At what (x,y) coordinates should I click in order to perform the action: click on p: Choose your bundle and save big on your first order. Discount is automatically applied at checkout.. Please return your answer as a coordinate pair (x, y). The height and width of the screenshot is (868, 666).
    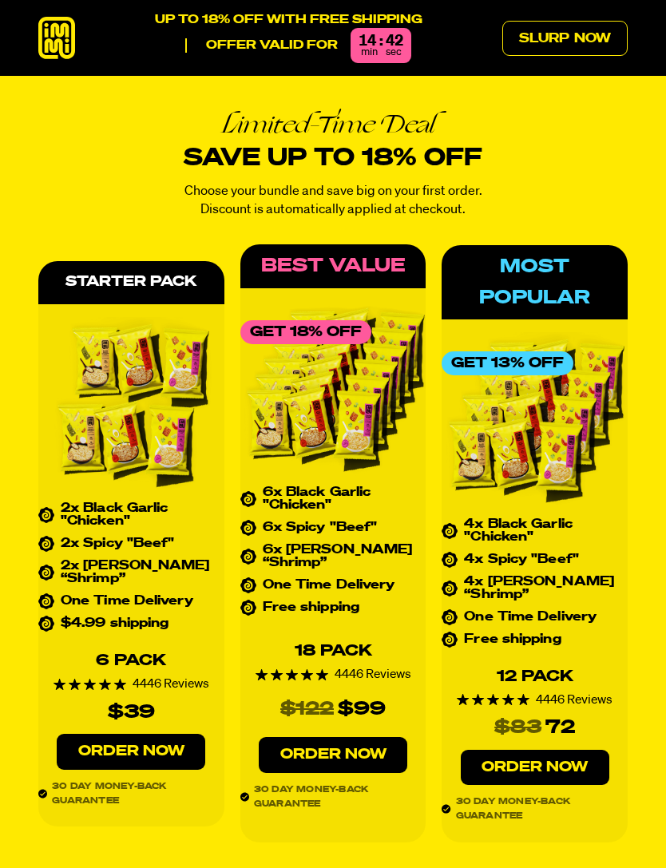
    Looking at the image, I should click on (333, 201).